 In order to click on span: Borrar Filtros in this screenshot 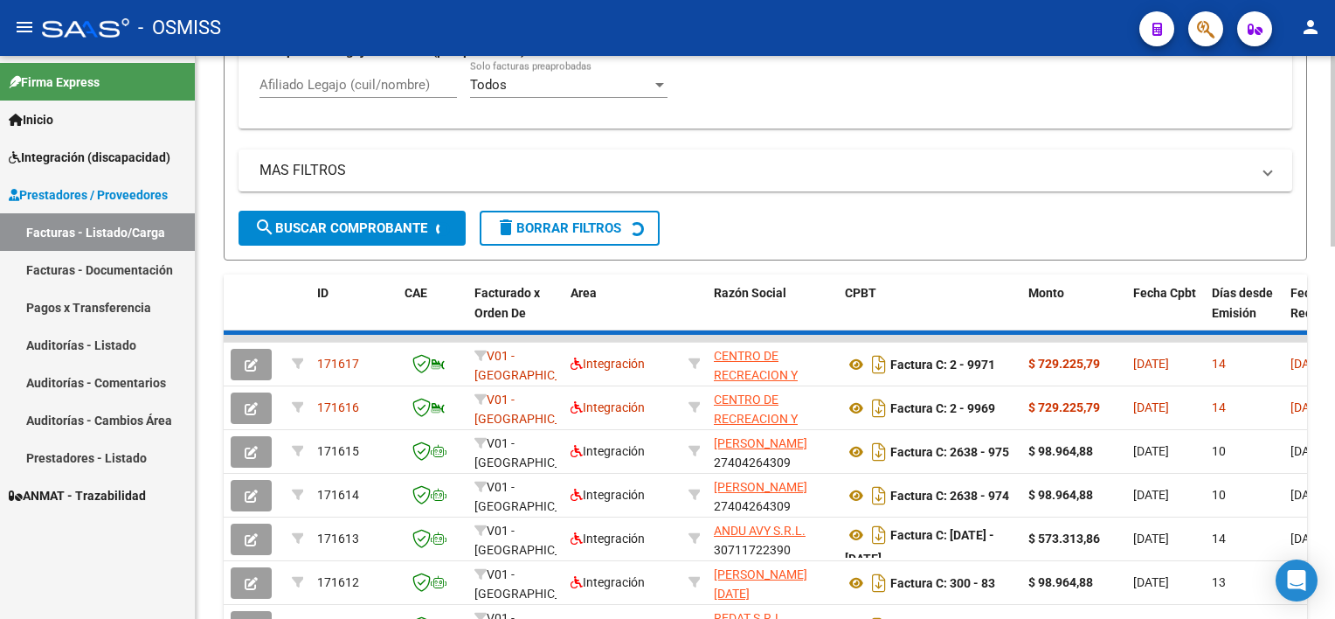, I will do `click(558, 228)`.